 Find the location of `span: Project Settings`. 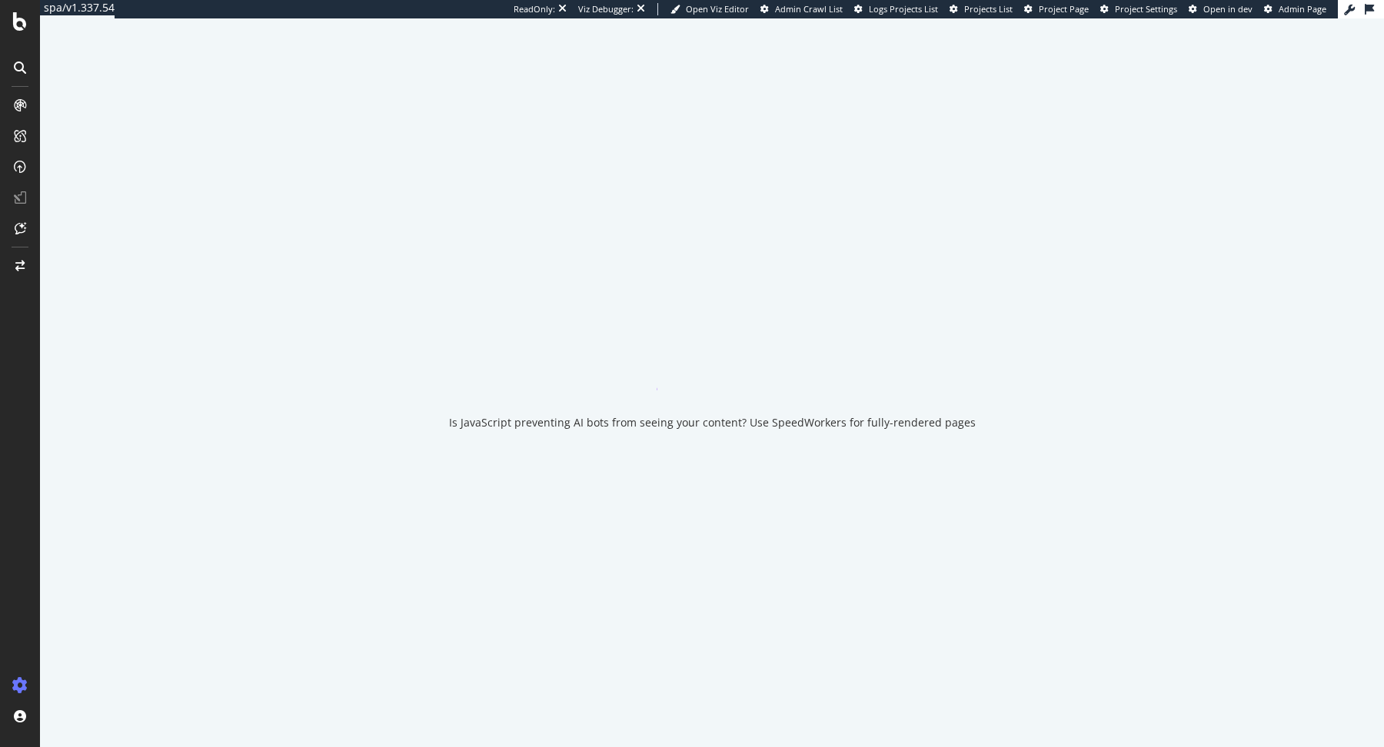

span: Project Settings is located at coordinates (1146, 8).